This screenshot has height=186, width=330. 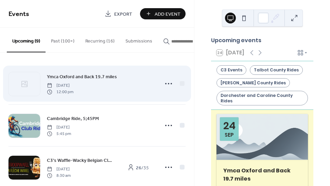 I want to click on span: 12:00 pm, so click(x=60, y=92).